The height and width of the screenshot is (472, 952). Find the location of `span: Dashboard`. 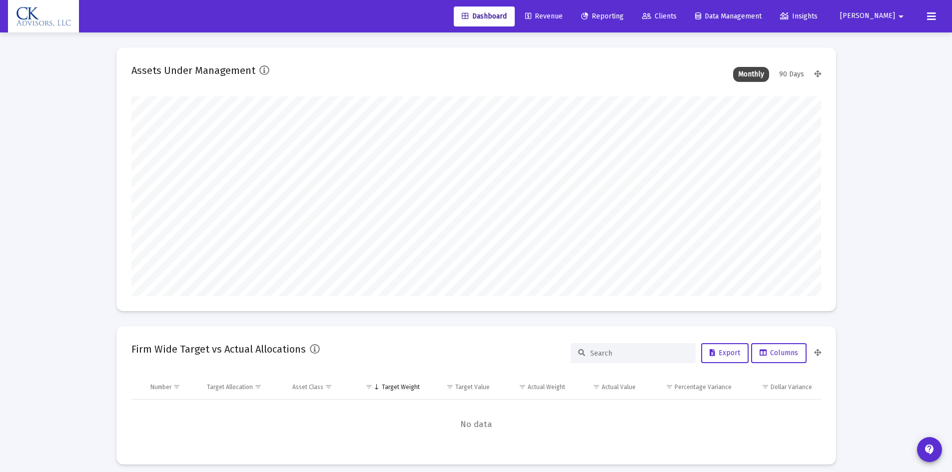

span: Dashboard is located at coordinates (484, 16).